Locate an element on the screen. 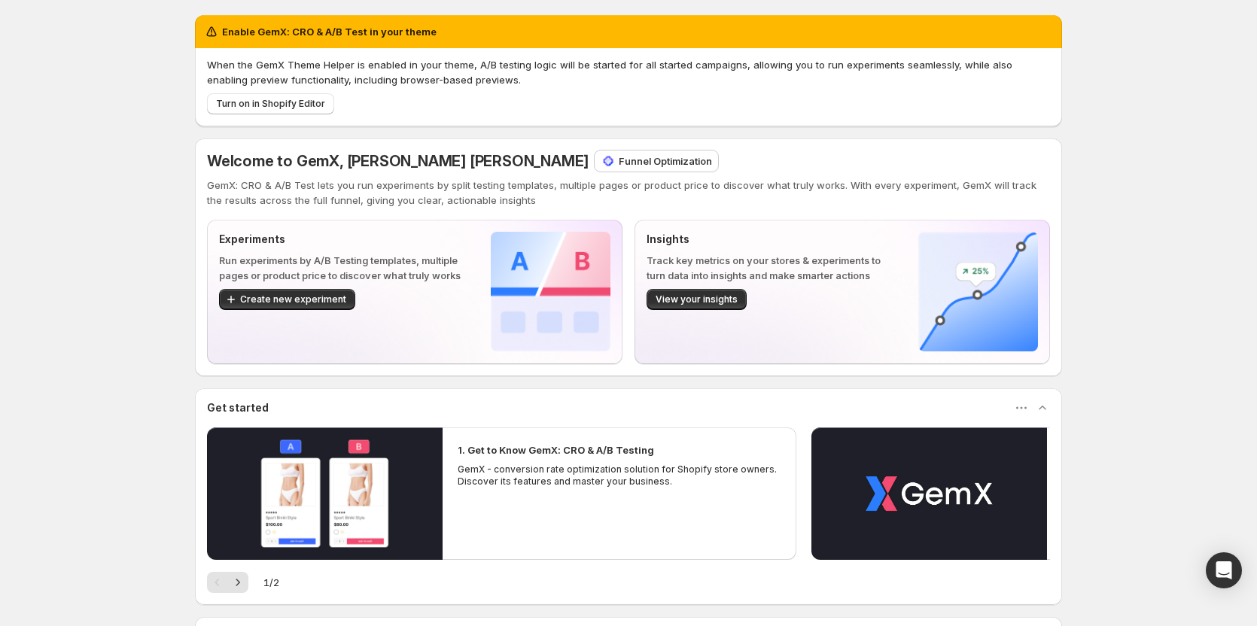 The height and width of the screenshot is (626, 1257). span: 1 / 2 is located at coordinates (271, 583).